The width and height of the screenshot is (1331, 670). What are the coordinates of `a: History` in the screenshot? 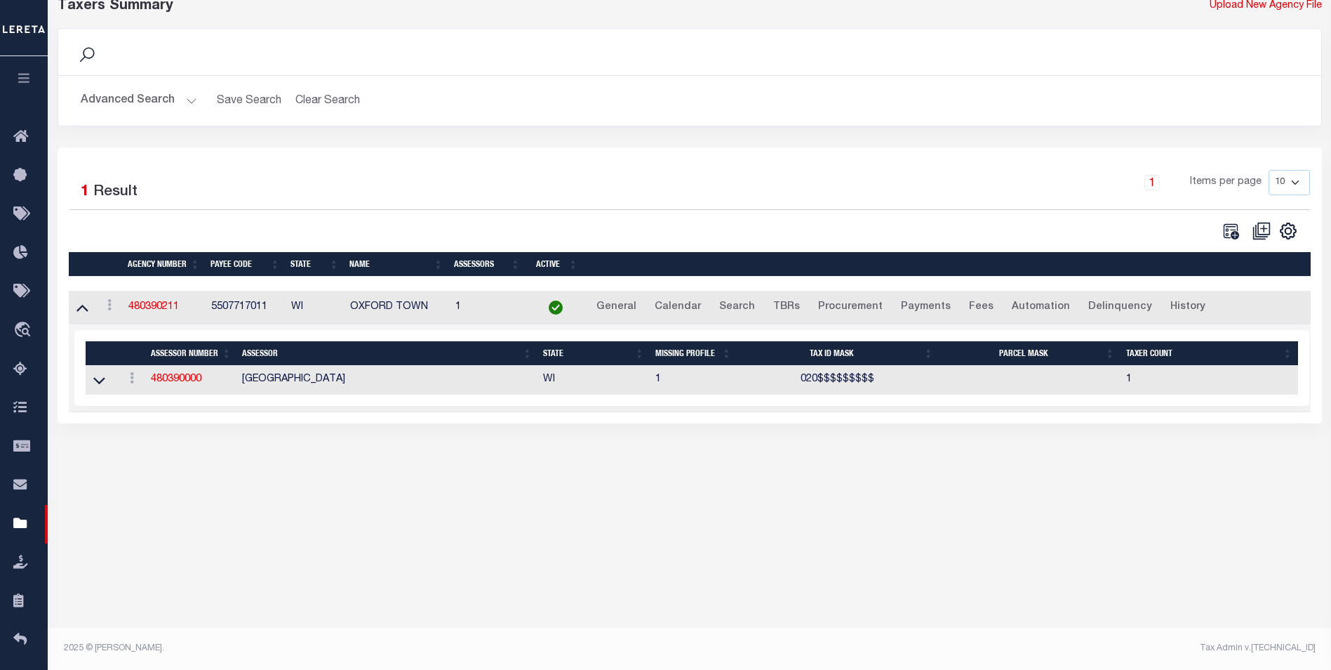 It's located at (1188, 307).